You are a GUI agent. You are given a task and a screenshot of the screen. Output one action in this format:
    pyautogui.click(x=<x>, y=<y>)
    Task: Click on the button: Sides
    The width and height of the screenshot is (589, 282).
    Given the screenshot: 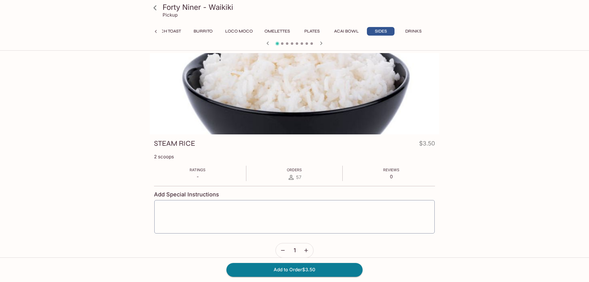 What is the action you would take?
    pyautogui.click(x=381, y=31)
    